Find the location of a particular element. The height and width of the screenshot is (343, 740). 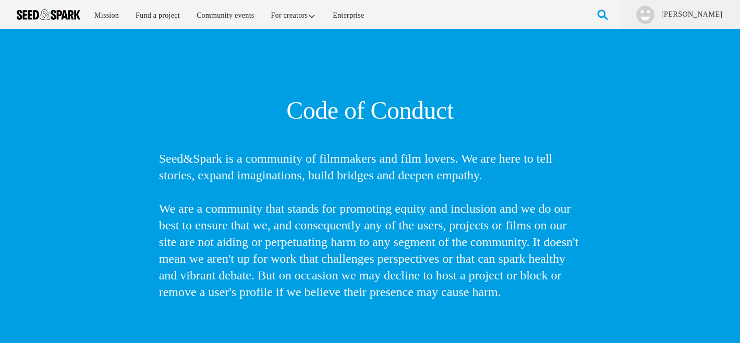

img: user.png is located at coordinates (645, 15).